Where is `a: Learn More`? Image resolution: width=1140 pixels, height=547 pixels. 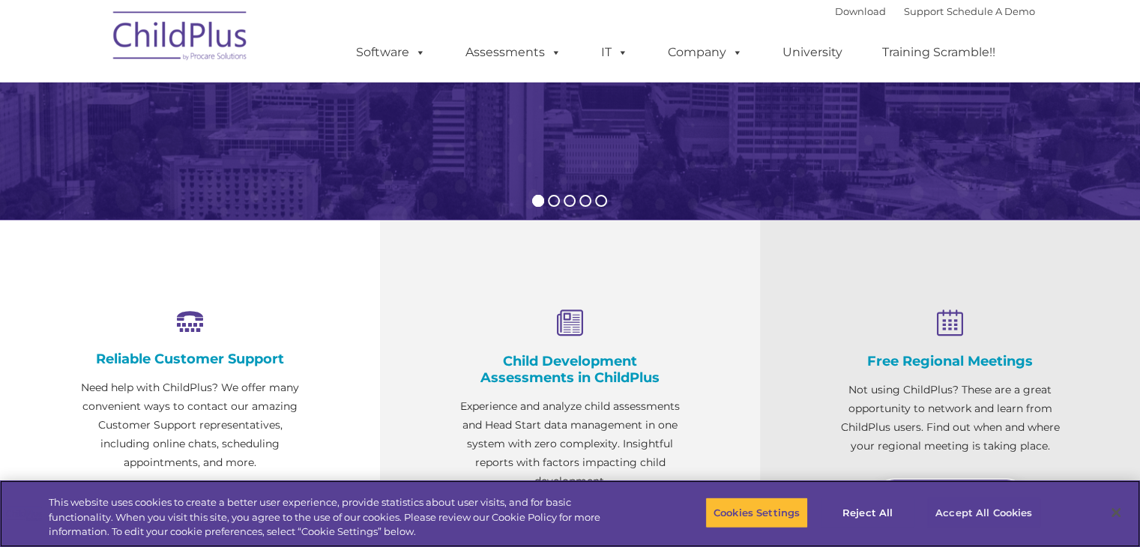 a: Learn More is located at coordinates (951, 497).